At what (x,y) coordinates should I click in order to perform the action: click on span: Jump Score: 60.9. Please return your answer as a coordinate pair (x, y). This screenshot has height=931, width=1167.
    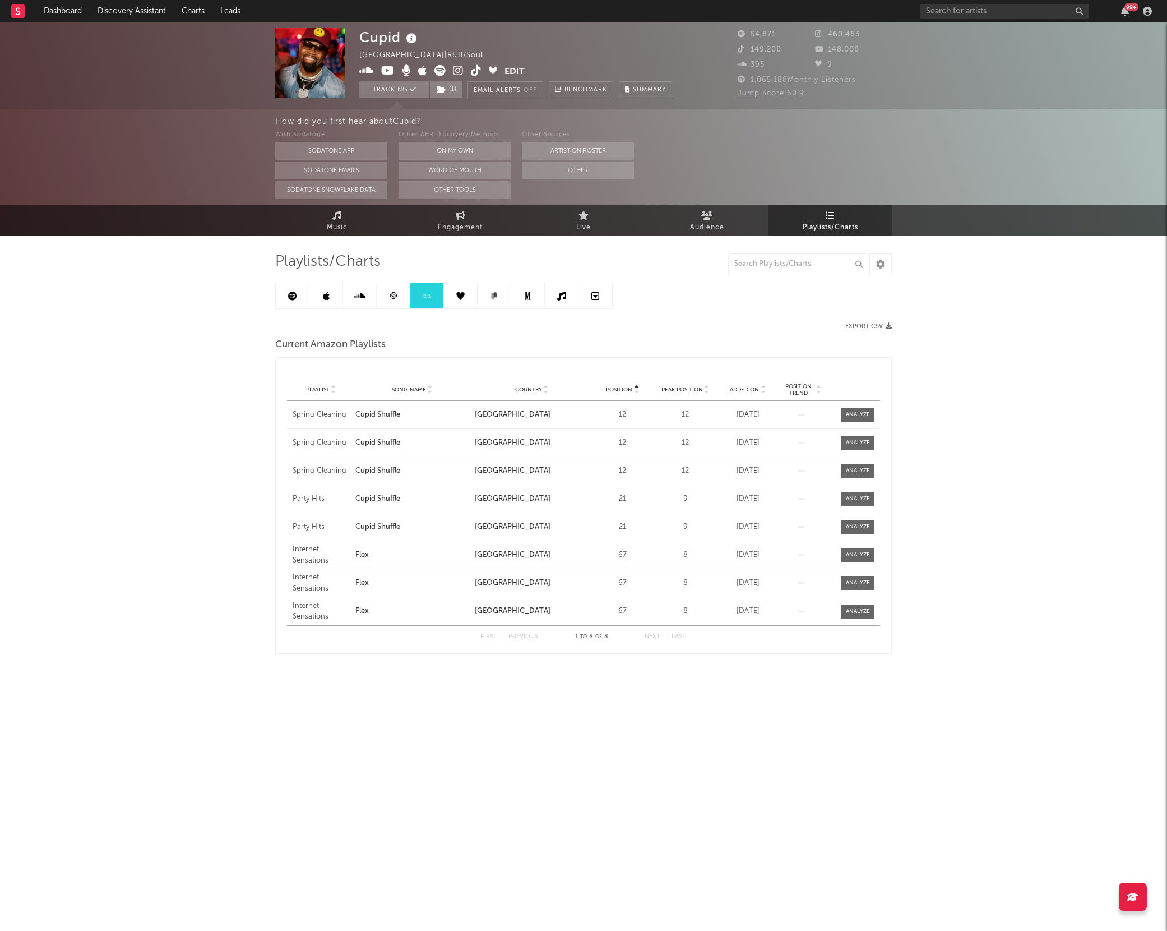
    Looking at the image, I should click on (771, 93).